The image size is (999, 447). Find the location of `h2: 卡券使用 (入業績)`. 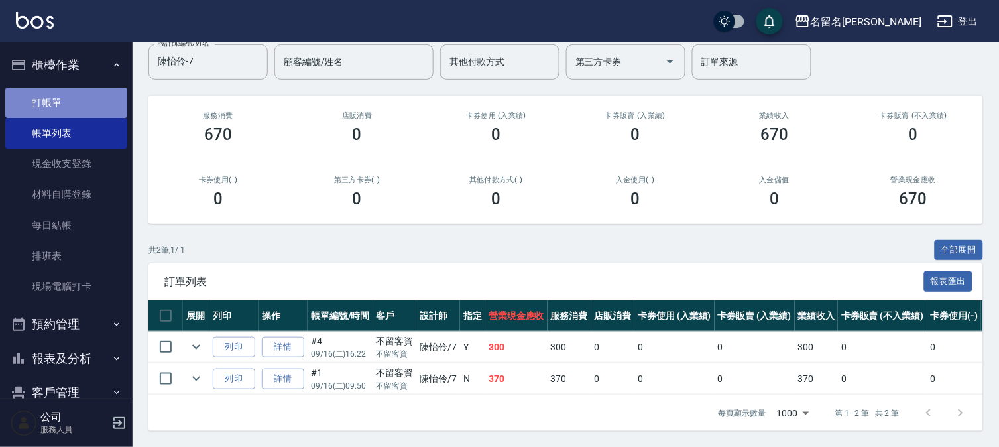

h2: 卡券使用 (入業績) is located at coordinates (497, 115).